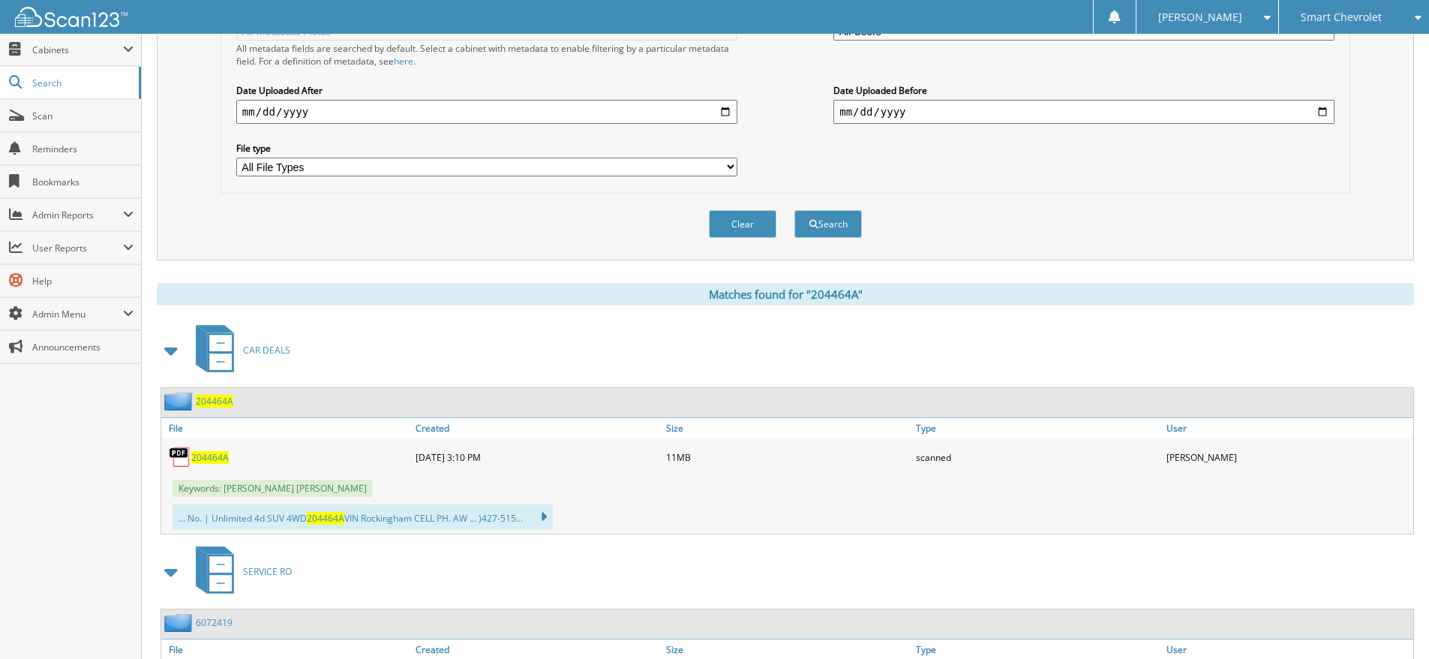 This screenshot has width=1429, height=659. Describe the element at coordinates (788, 457) in the screenshot. I see `div: 11MB` at that location.